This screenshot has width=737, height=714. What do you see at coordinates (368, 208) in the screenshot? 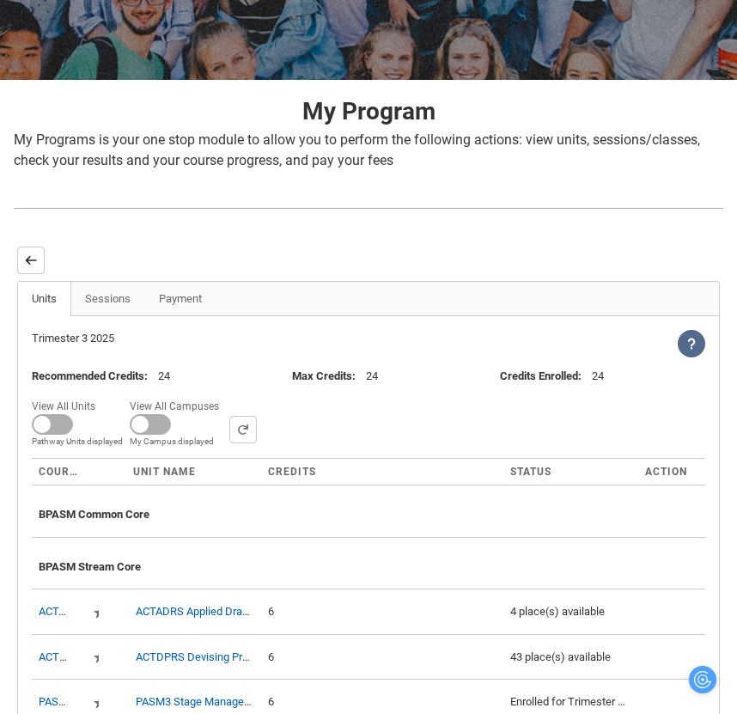
I see `img: REDU_GREY_LINE` at bounding box center [368, 208].